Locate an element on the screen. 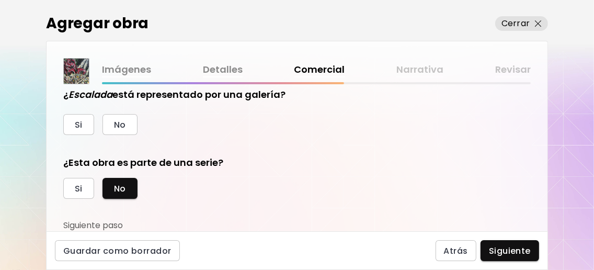 This screenshot has height=270, width=594. button: Siguiente is located at coordinates (509, 250).